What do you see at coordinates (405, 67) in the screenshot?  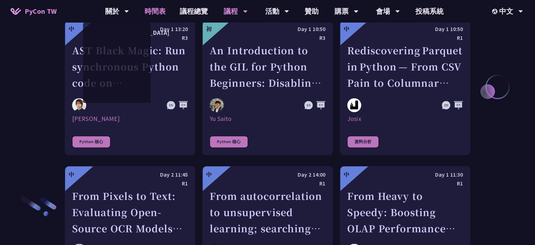 I see `div: Rediscovering Parquet in Python — From CSV Pain to Columnar Gain` at bounding box center [405, 67].